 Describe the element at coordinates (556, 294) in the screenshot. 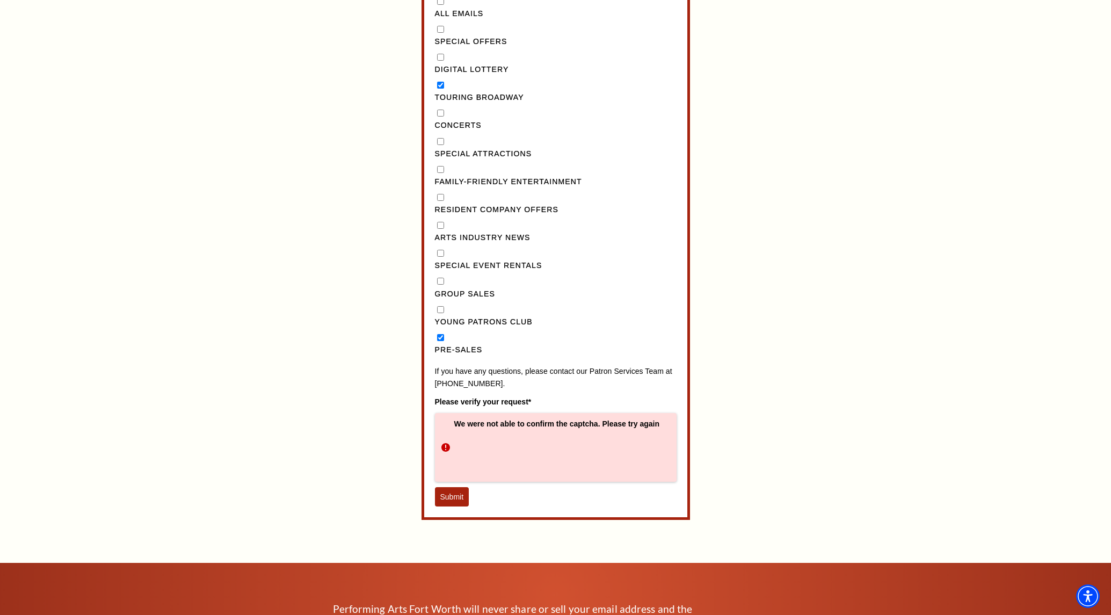

I see `label: Group Sales` at that location.